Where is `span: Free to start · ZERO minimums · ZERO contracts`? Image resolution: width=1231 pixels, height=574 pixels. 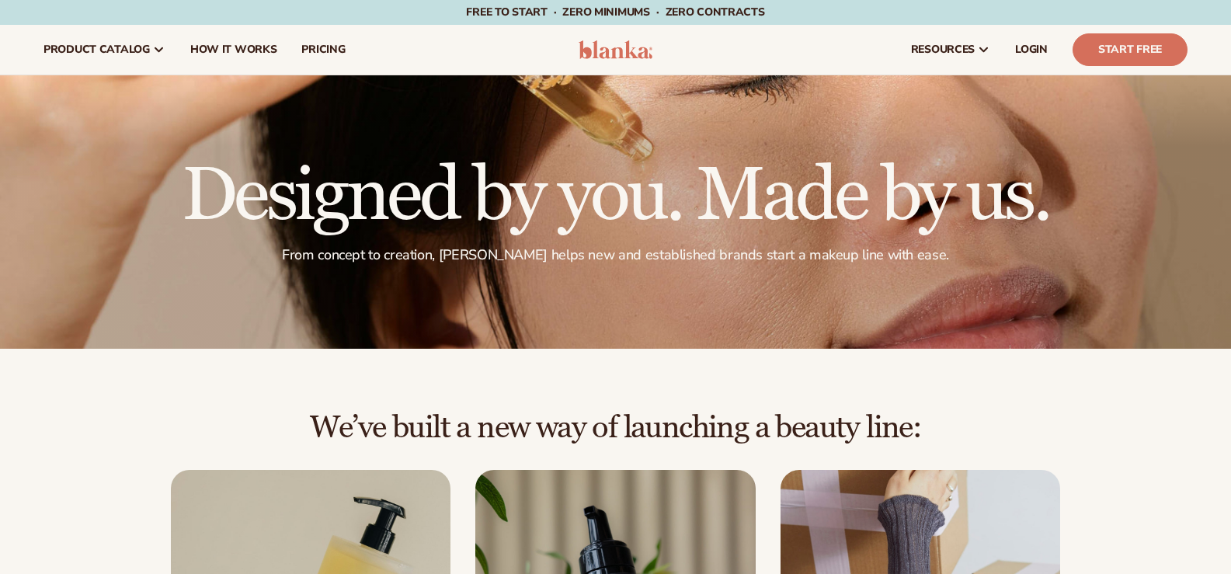 span: Free to start · ZERO minimums · ZERO contracts is located at coordinates (615, 12).